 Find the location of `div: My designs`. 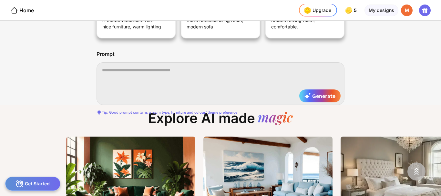

div: My designs is located at coordinates (381, 10).